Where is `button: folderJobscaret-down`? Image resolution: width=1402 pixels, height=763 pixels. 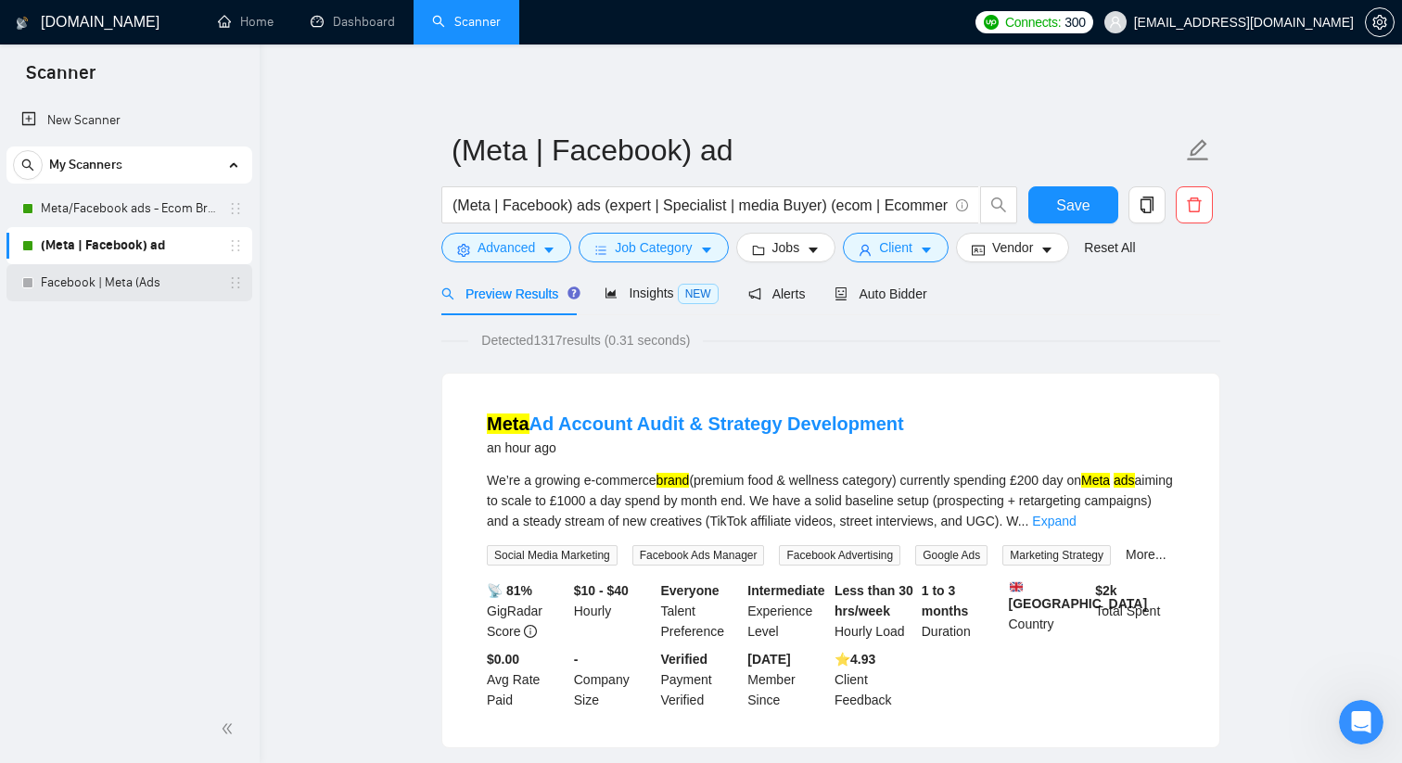 button: folderJobscaret-down is located at coordinates (786, 248).